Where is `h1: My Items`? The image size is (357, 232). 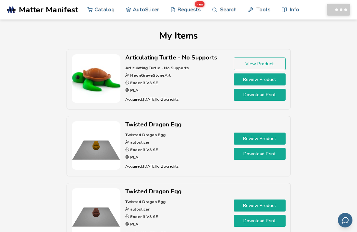
h1: My Items is located at coordinates (179, 36).